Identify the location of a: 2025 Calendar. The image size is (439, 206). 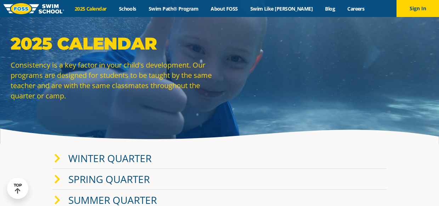
(90, 9).